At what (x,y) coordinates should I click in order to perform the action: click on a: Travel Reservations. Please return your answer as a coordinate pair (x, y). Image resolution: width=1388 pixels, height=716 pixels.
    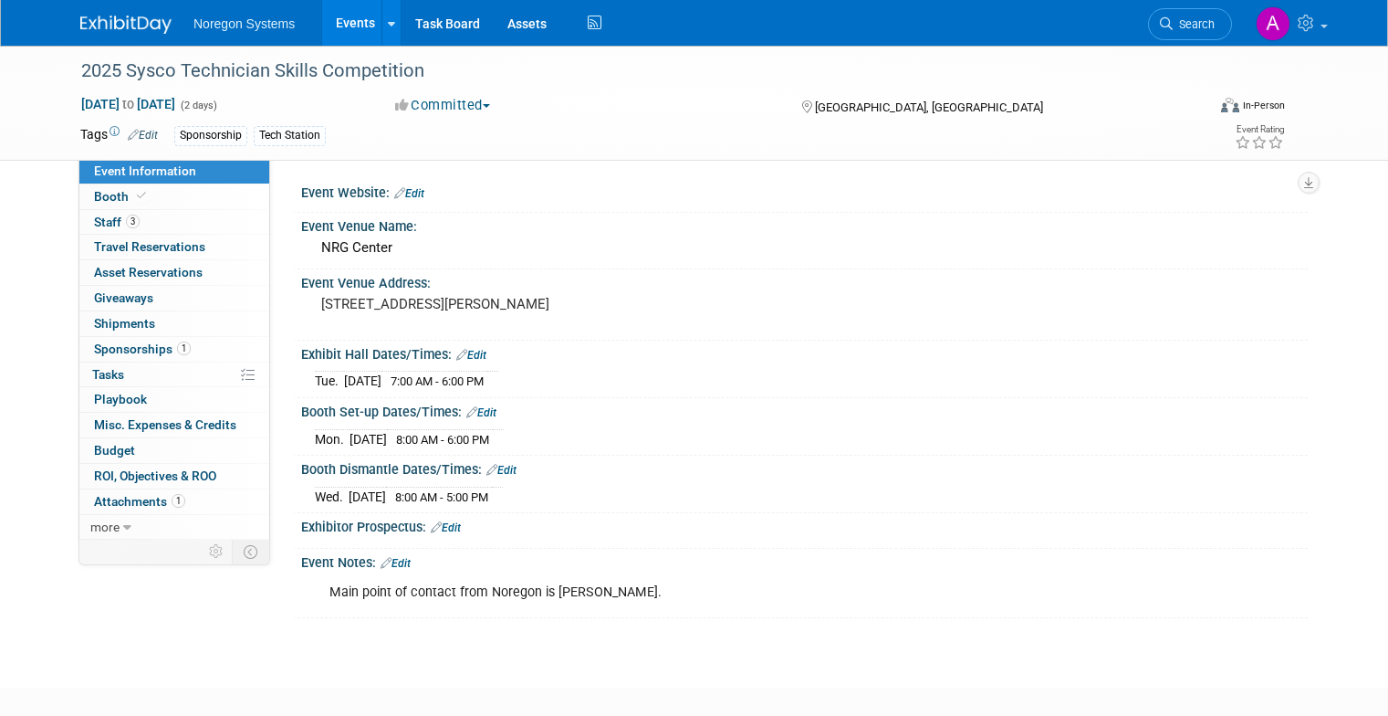
    Looking at the image, I should click on (174, 246).